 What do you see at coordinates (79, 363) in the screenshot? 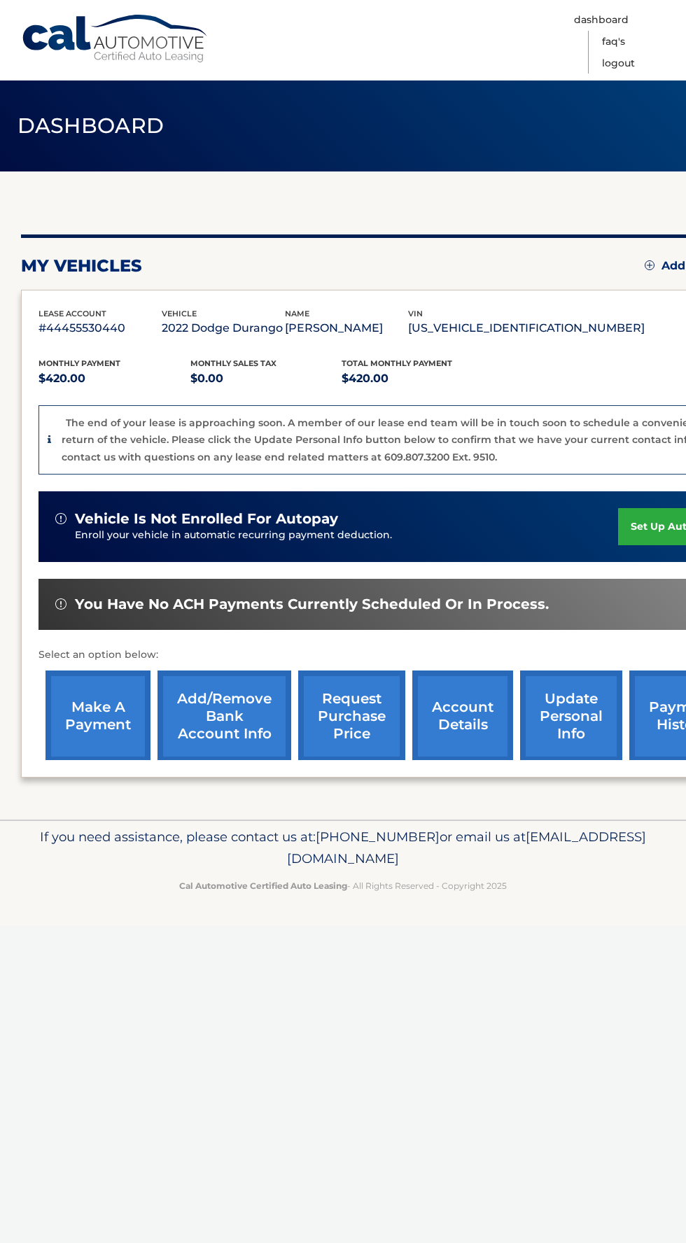
I see `span: Monthly Payment` at bounding box center [79, 363].